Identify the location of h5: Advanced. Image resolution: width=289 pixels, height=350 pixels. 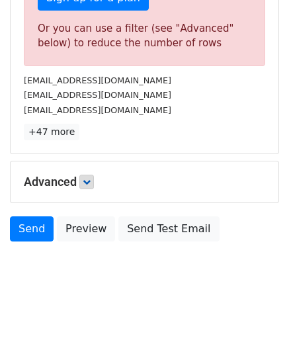
(144, 182).